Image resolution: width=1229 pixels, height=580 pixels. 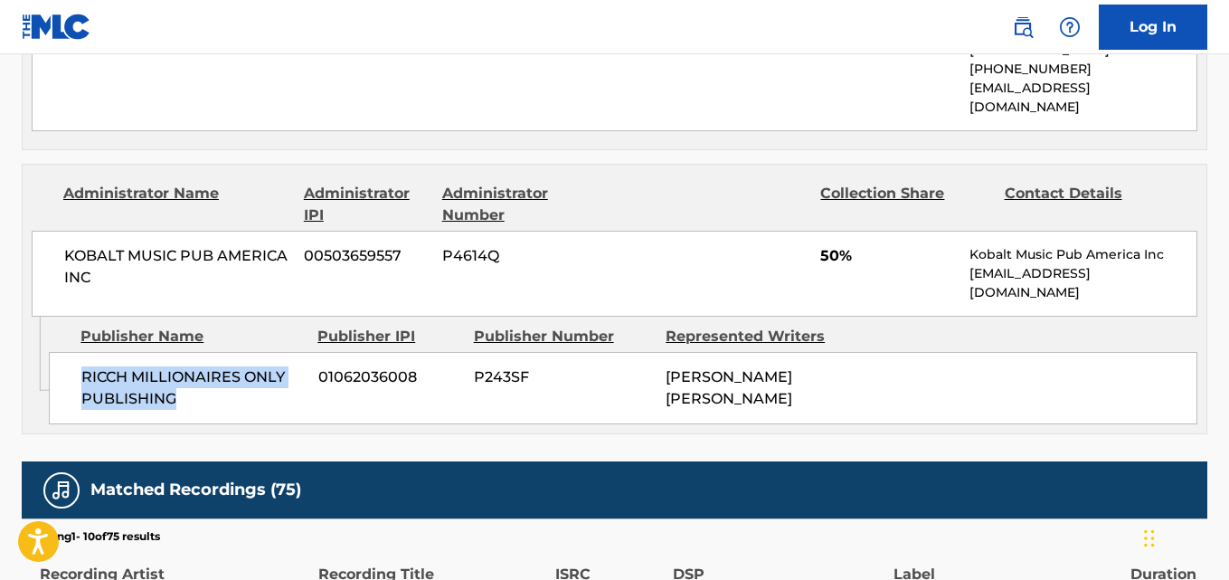 What do you see at coordinates (176, 204) in the screenshot?
I see `div: Administrator Name` at bounding box center [176, 204].